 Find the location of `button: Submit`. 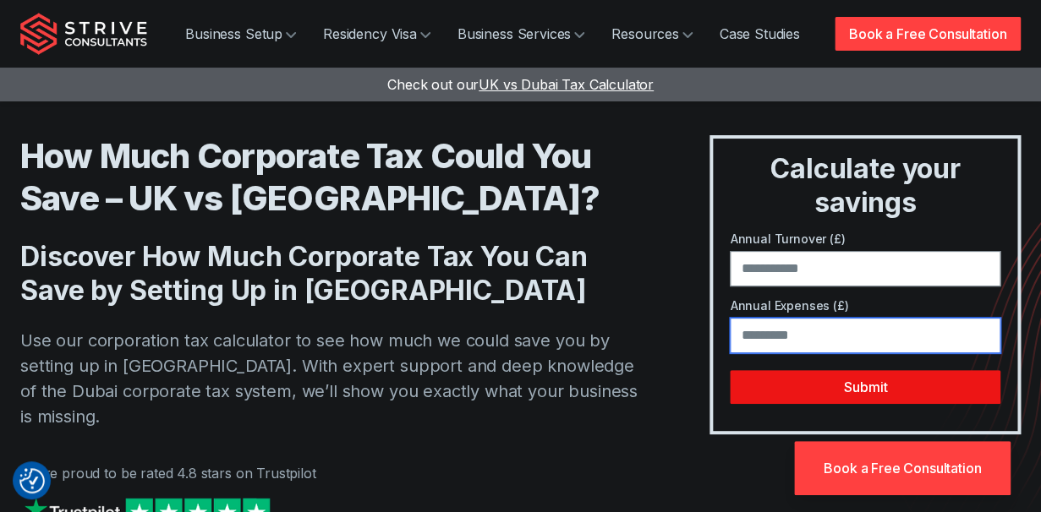

button: Submit is located at coordinates (865, 387).